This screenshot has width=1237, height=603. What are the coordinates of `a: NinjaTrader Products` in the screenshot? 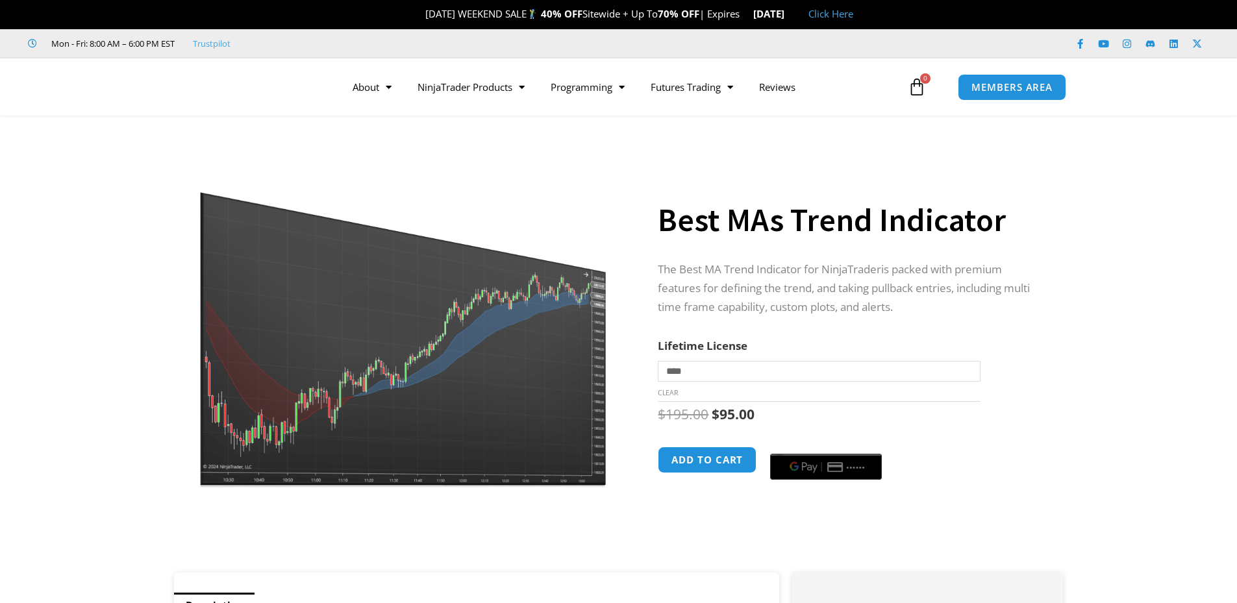 It's located at (471, 87).